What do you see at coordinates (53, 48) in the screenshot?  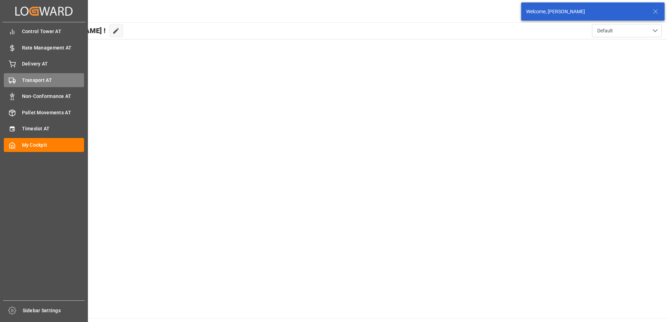 I see `span: Rate Management AT` at bounding box center [53, 48].